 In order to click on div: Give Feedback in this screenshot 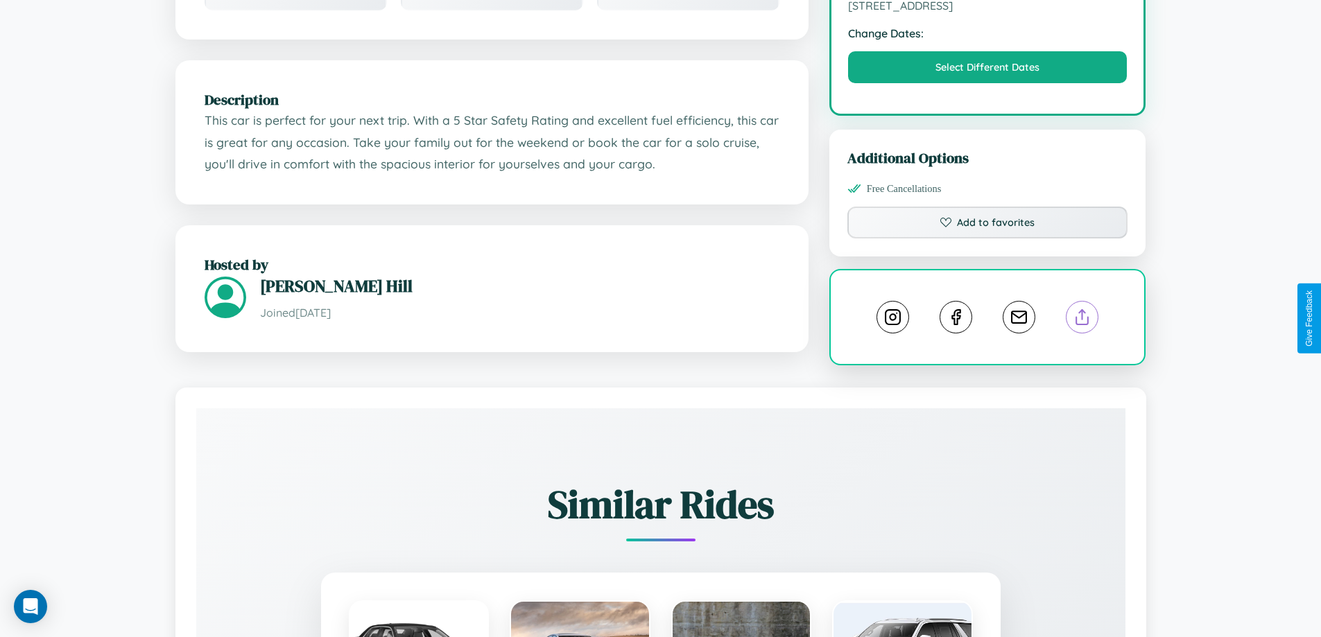, I will do `click(1310, 318)`.